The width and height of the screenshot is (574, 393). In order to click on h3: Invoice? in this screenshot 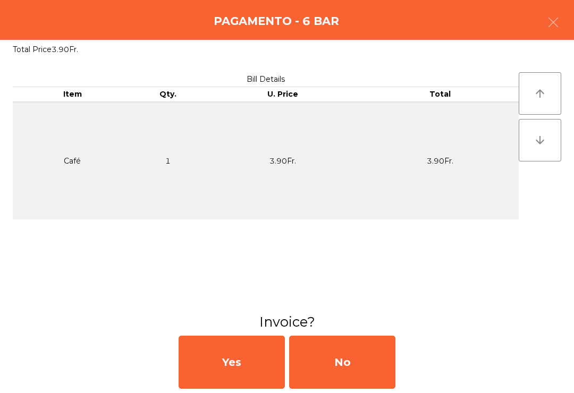, I will do `click(287, 322)`.